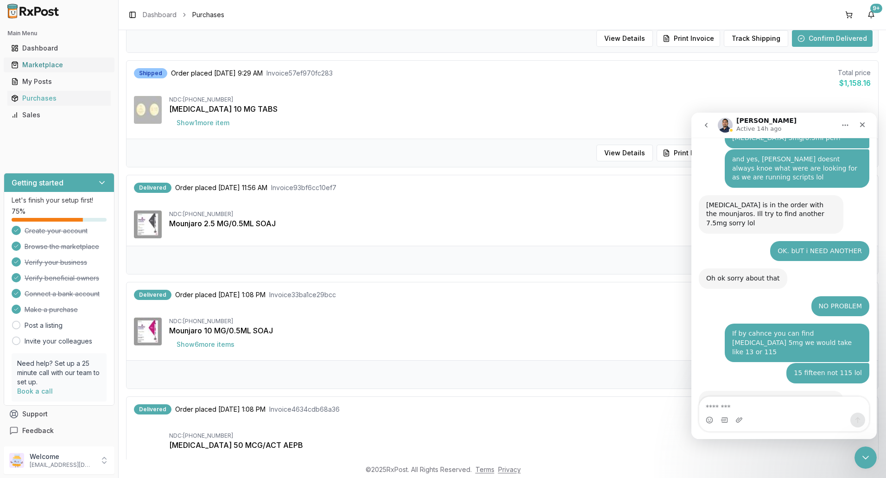  Describe the element at coordinates (59, 115) in the screenshot. I see `div: Sales` at that location.